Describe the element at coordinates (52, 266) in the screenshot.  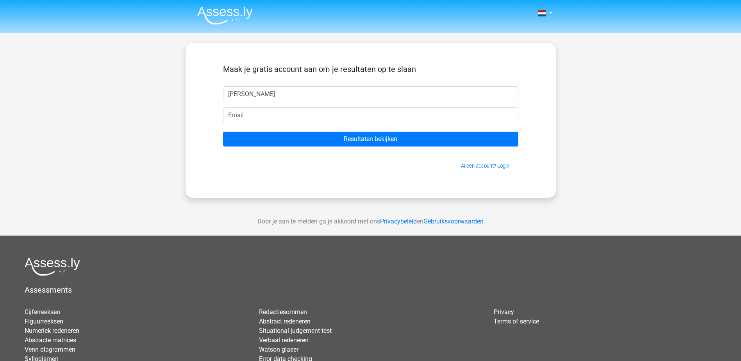
I see `img: Assessly logo` at that location.